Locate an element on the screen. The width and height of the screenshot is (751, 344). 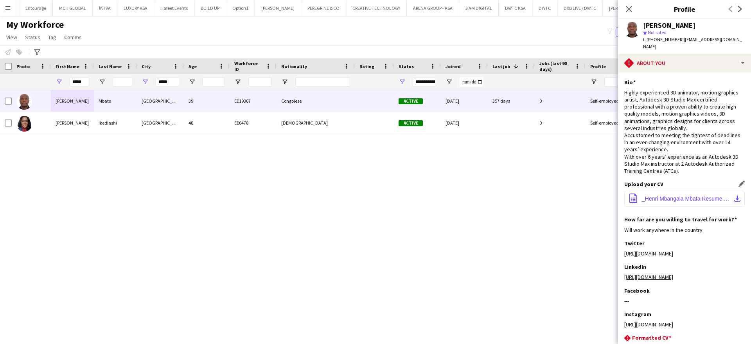
div: EE6478 is located at coordinates (253, 122).